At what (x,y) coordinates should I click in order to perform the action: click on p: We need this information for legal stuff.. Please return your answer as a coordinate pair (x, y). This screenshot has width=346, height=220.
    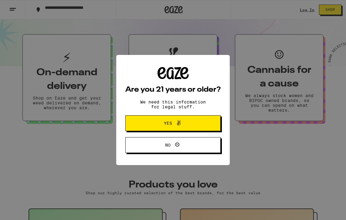
    Looking at the image, I should click on (173, 104).